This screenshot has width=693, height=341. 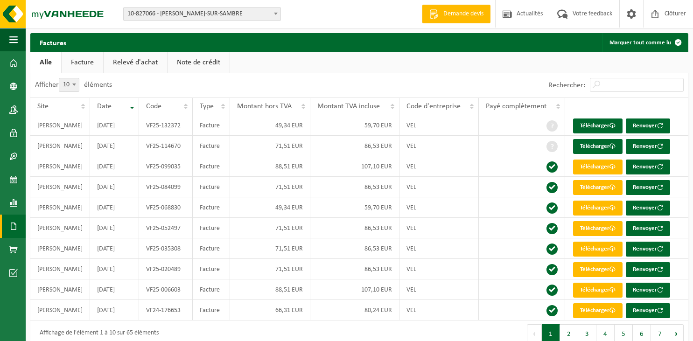 I want to click on td: VF25-114670, so click(x=166, y=146).